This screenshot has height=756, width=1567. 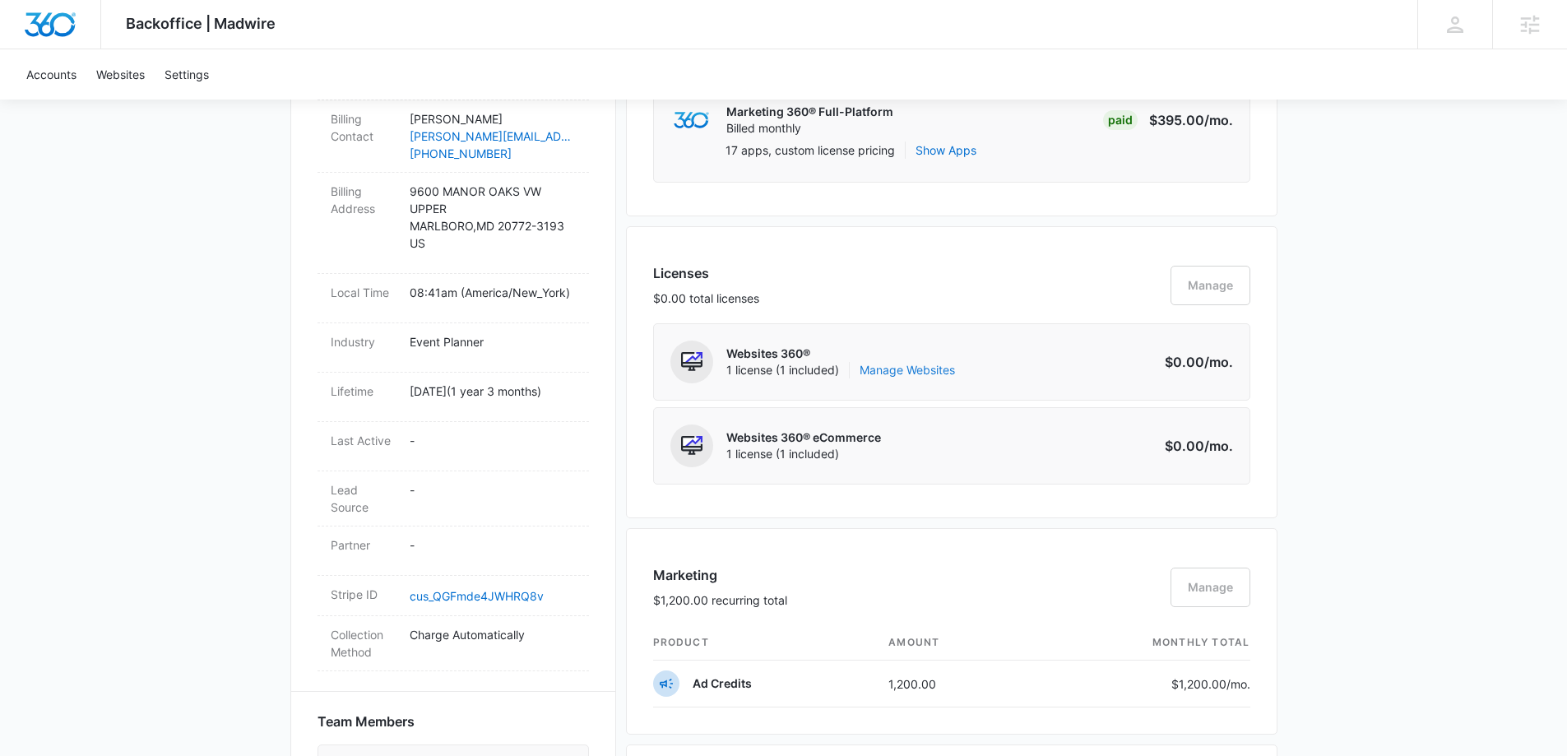 What do you see at coordinates (493, 341) in the screenshot?
I see `p: Event Planner` at bounding box center [493, 341].